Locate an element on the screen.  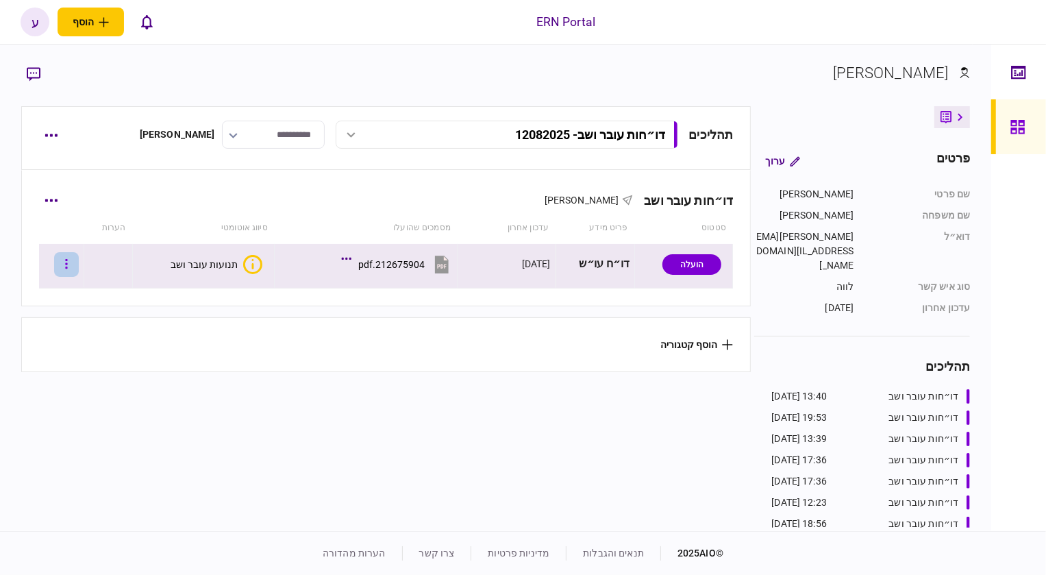
th: מסמכים שהועלו is located at coordinates (366, 228).